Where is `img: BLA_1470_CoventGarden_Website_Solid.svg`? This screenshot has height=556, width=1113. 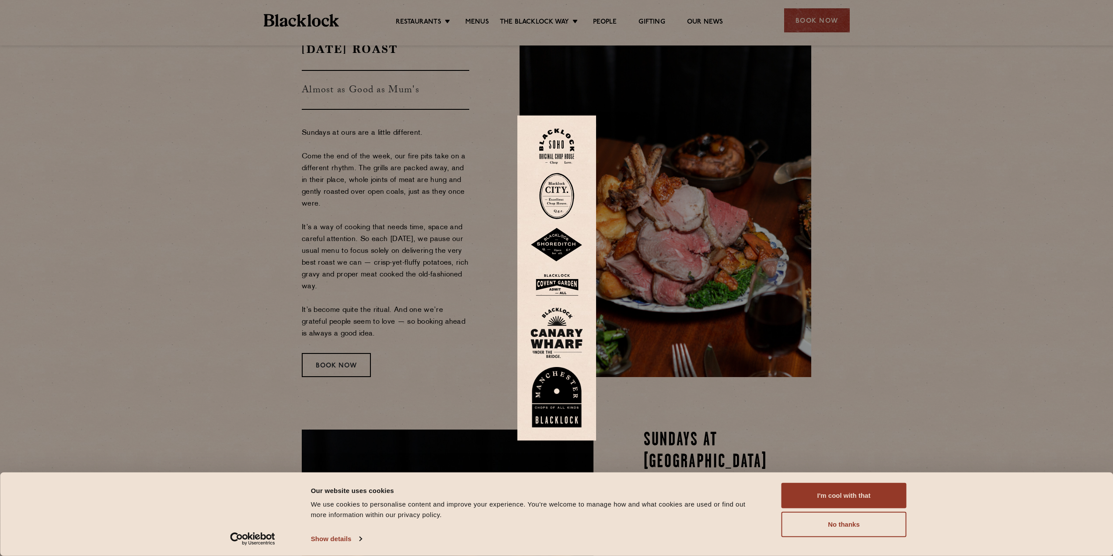 img: BLA_1470_CoventGarden_Website_Solid.svg is located at coordinates (557, 285).